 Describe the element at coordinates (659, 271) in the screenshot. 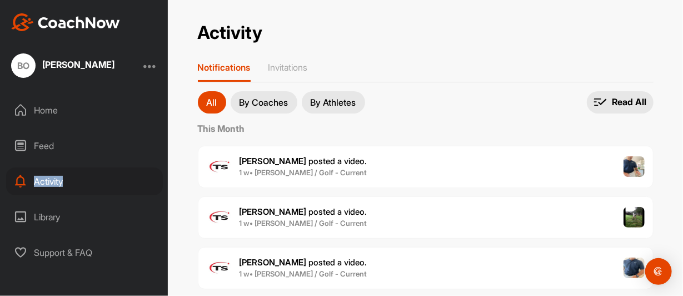

I see `div: Open Intercom Messenger` at that location.